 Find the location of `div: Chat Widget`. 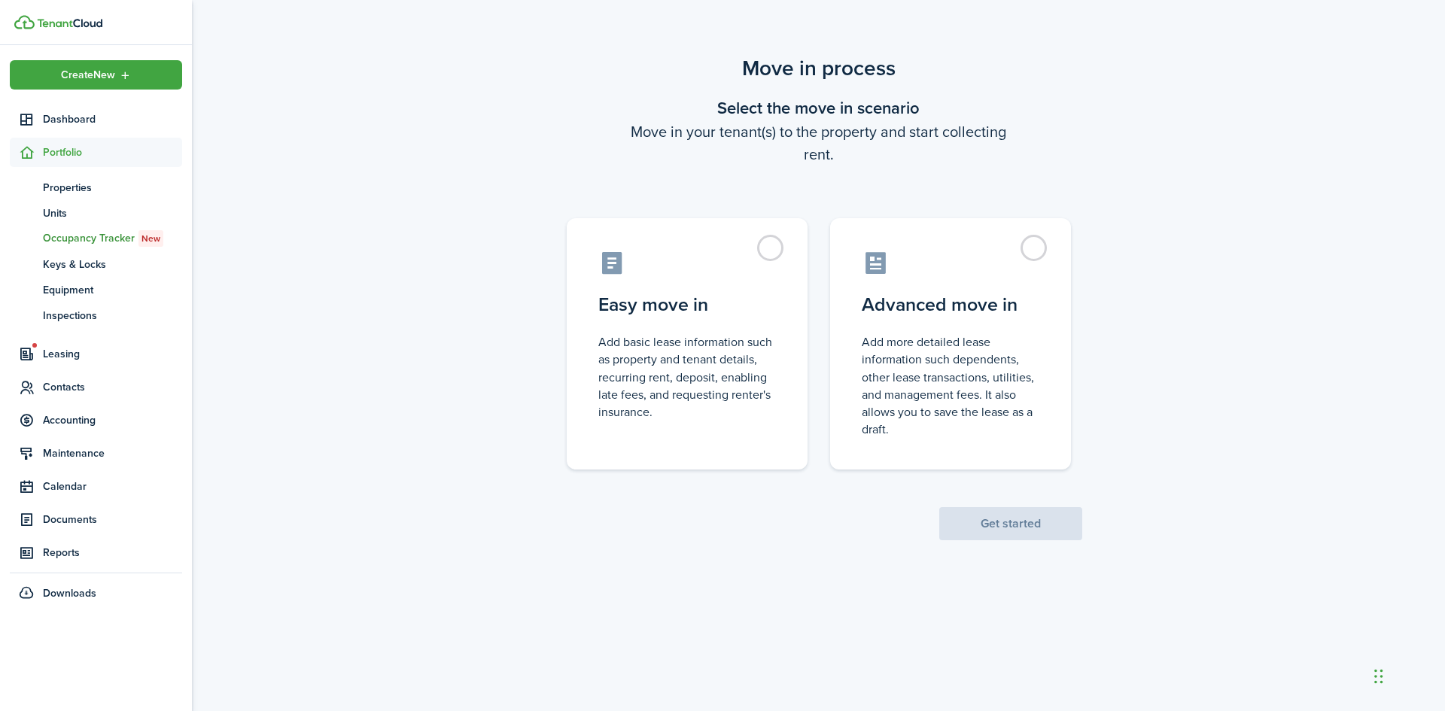

div: Chat Widget is located at coordinates (1407, 675).